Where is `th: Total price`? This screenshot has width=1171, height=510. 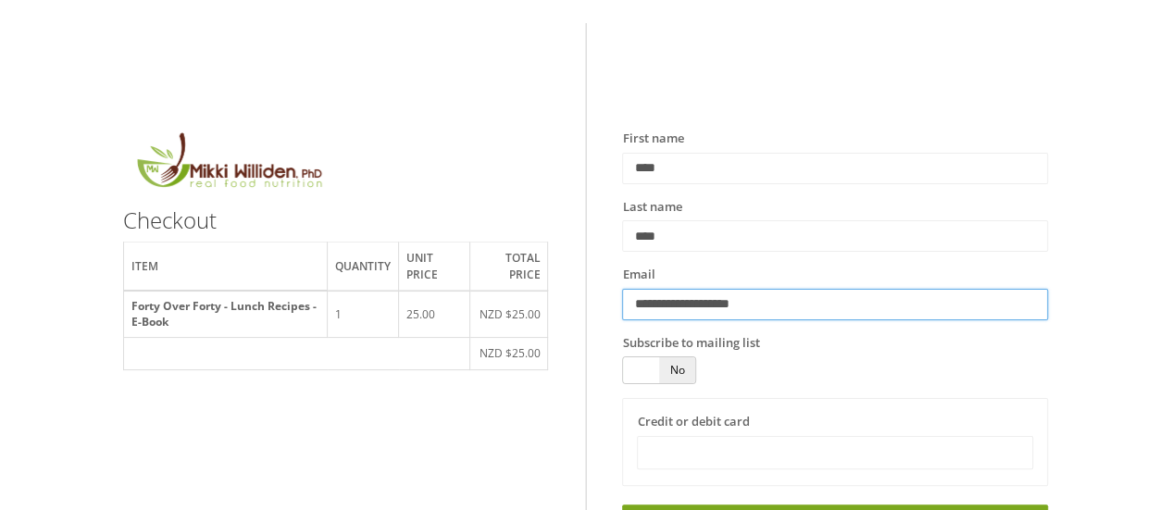 th: Total price is located at coordinates (508, 267).